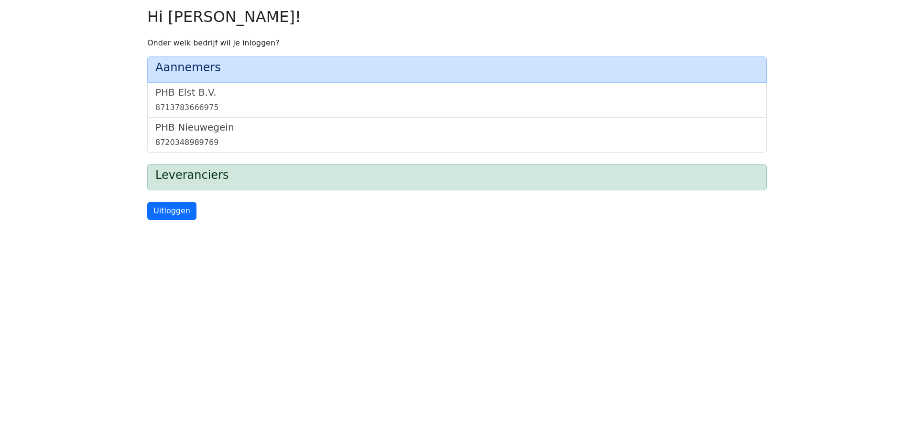 Image resolution: width=914 pixels, height=442 pixels. Describe the element at coordinates (457, 43) in the screenshot. I see `p: Onder welk bedrijf wil je inloggen?` at that location.